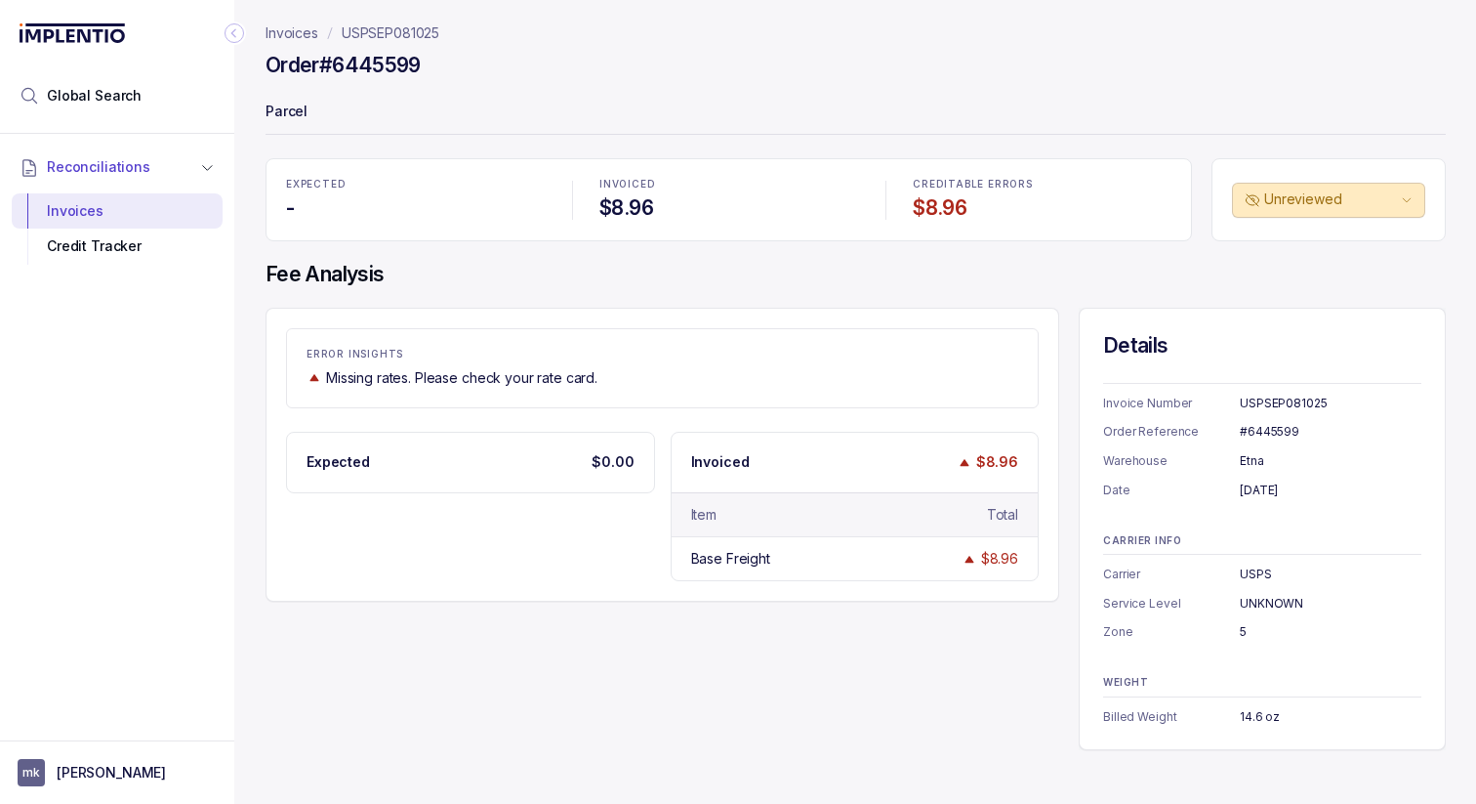  I want to click on div: Item, so click(704, 515).